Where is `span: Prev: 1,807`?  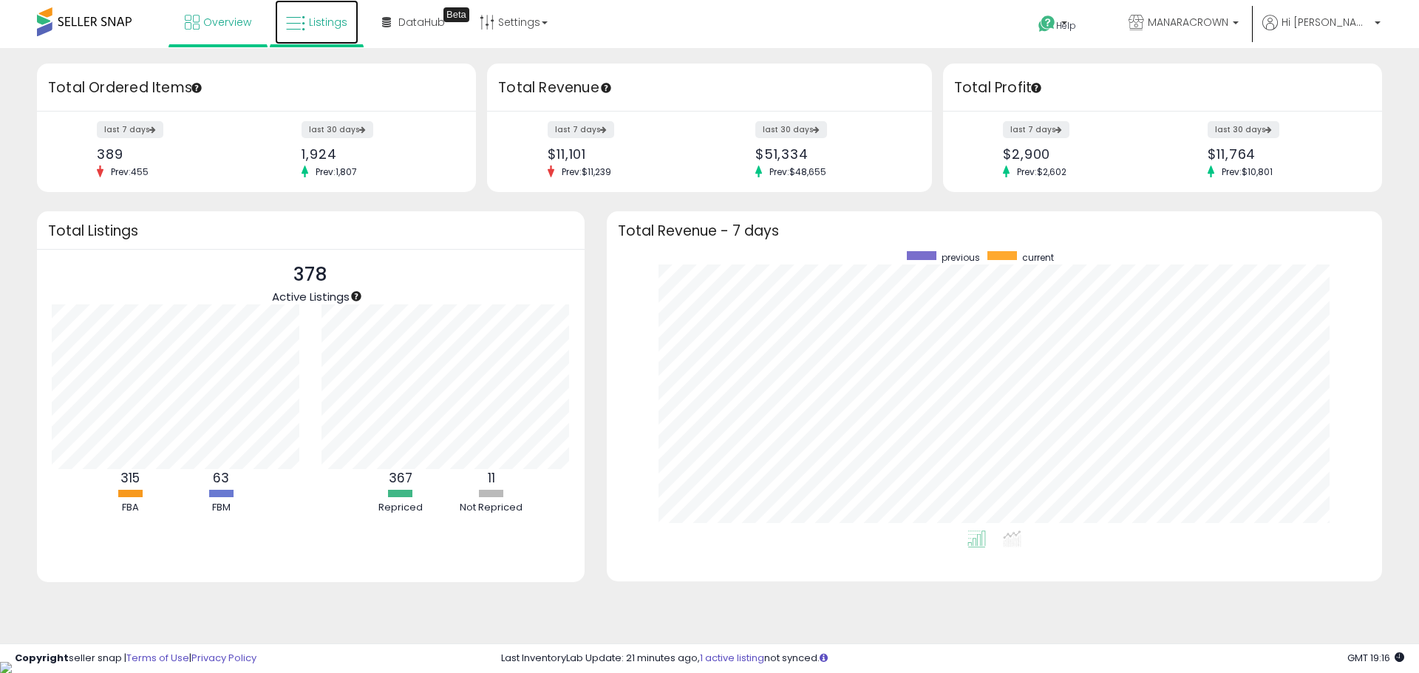 span: Prev: 1,807 is located at coordinates (336, 171).